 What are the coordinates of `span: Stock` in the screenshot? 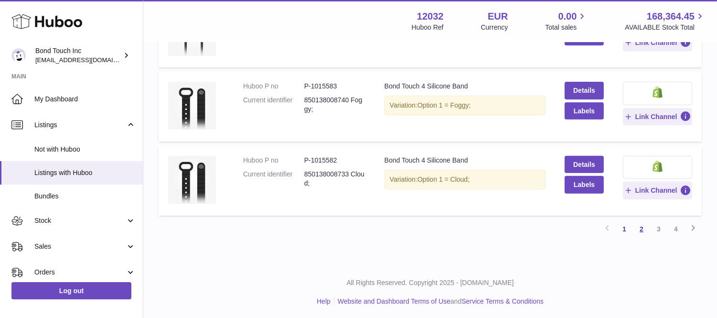 It's located at (80, 220).